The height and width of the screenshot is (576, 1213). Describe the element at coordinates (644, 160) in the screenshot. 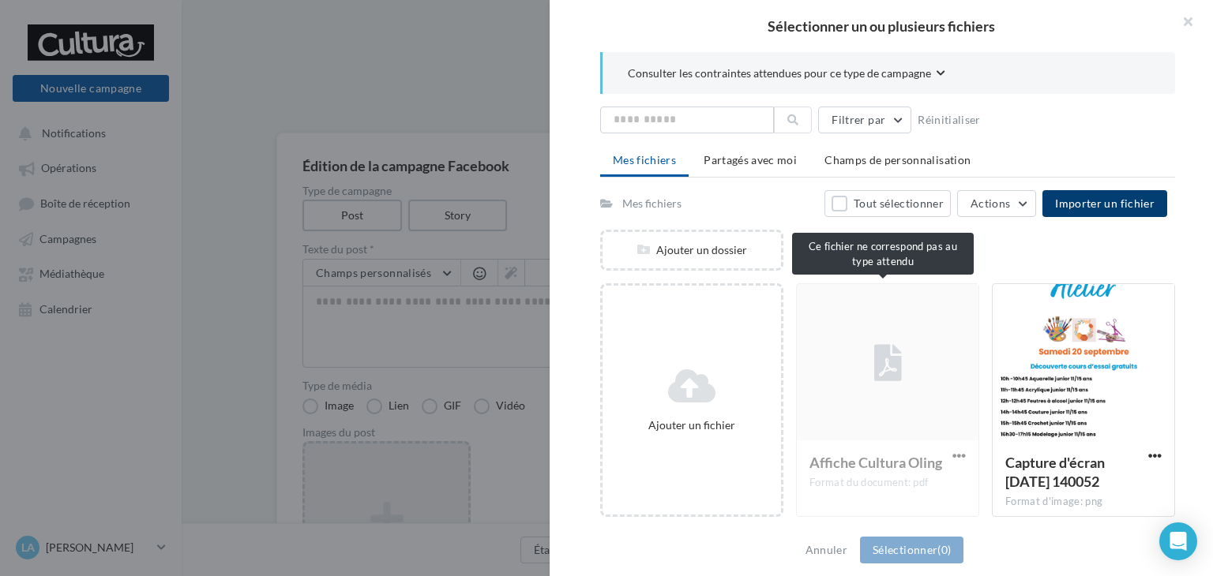

I see `span: Mes fichiers` at that location.